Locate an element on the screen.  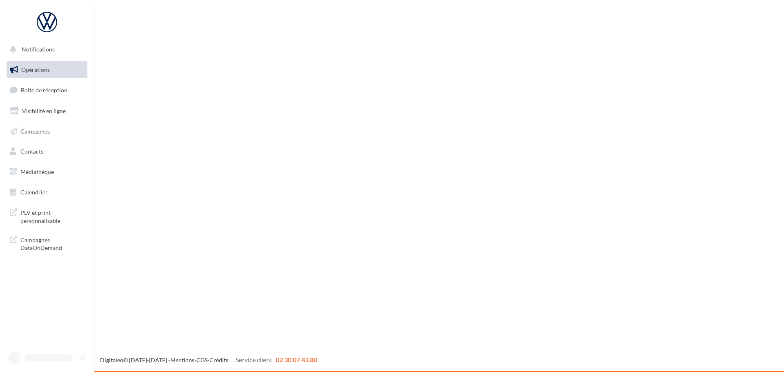
a: Contacts is located at coordinates (47, 151).